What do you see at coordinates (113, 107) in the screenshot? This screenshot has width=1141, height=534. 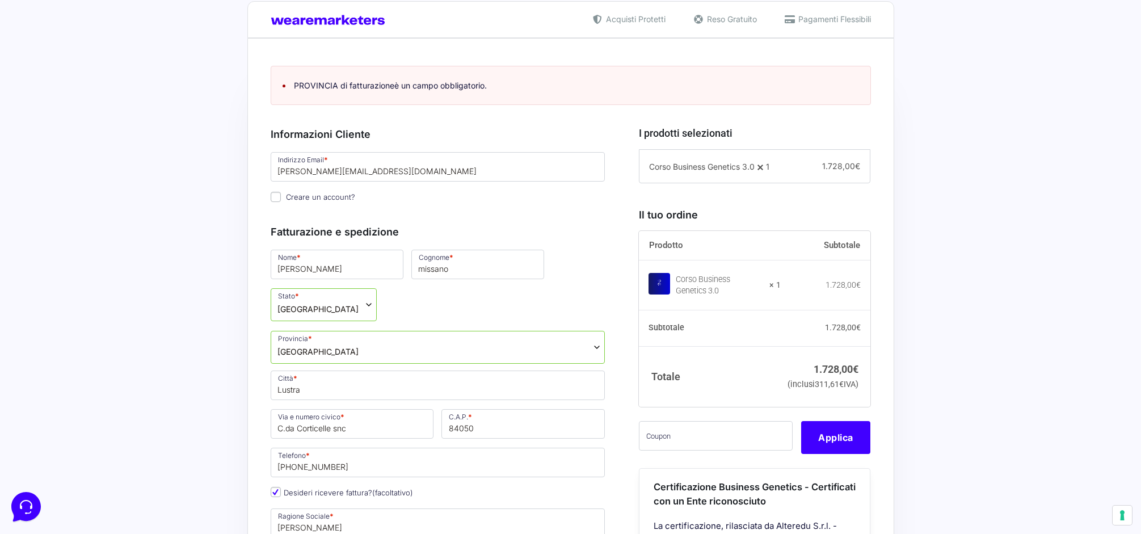 I see `button: Inizia una conversazione` at bounding box center [113, 107].